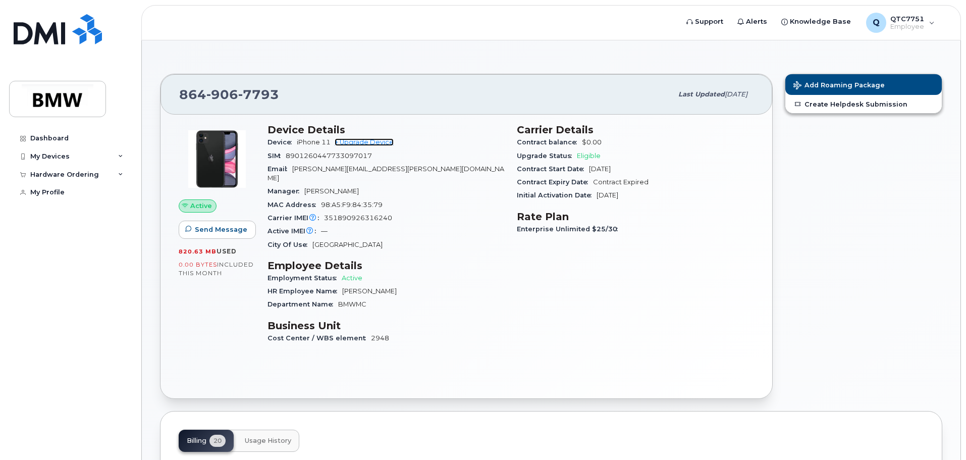 The image size is (966, 460). I want to click on span: Active IMEI, so click(294, 231).